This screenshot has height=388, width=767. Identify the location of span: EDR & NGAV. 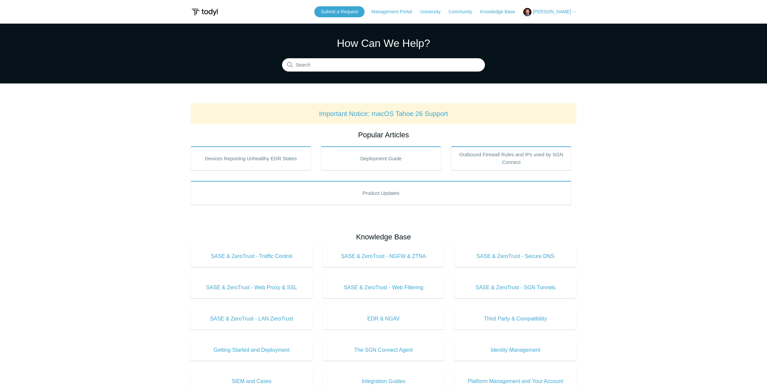
(383, 319).